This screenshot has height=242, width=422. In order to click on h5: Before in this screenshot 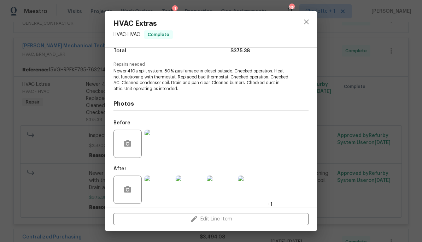, I will do `click(122, 123)`.